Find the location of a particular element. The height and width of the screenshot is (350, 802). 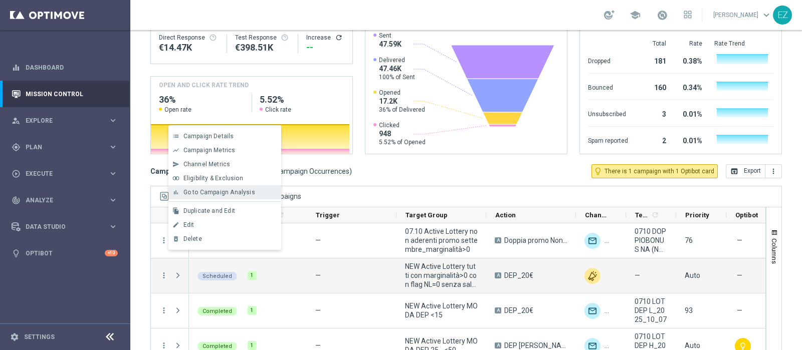

span: Delivered is located at coordinates (397, 60).